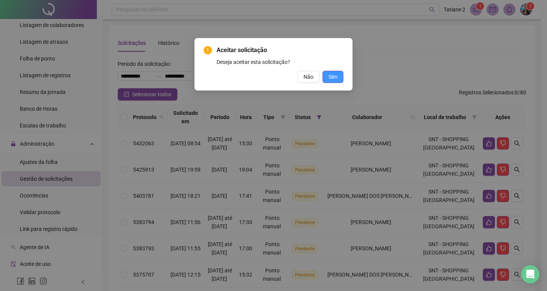 This screenshot has width=547, height=291. I want to click on div: Deseja aceitar esta solicitação?, so click(280, 62).